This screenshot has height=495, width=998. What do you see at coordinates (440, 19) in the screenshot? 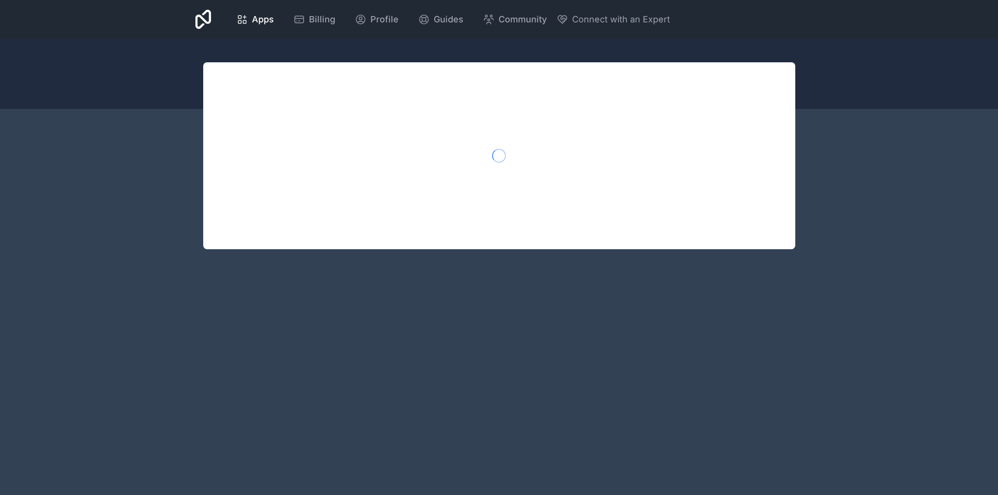
I see `a: Guides` at bounding box center [440, 19].